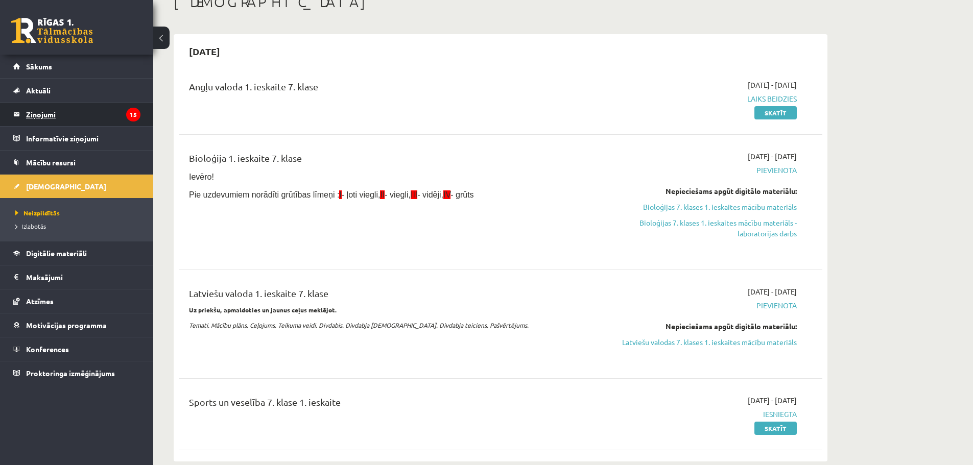 This screenshot has height=465, width=973. Describe the element at coordinates (382, 195) in the screenshot. I see `span: II` at that location.